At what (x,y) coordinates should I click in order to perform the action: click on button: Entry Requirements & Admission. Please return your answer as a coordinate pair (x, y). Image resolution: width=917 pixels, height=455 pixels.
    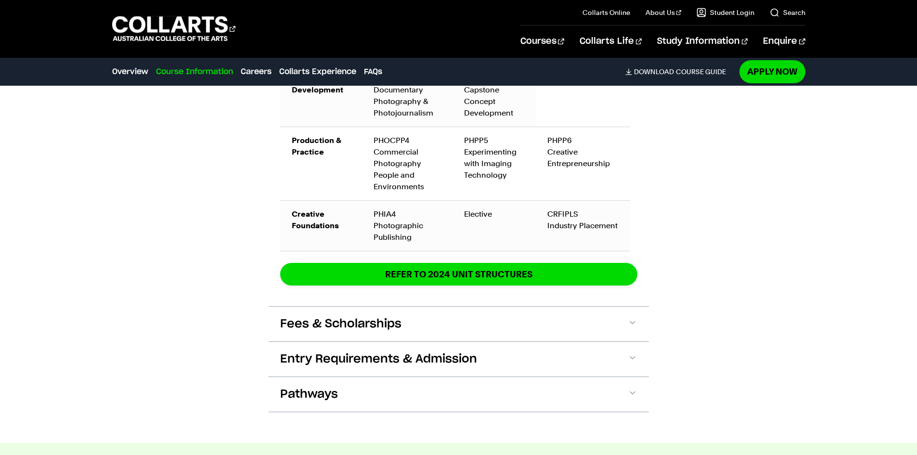
    Looking at the image, I should click on (459, 359).